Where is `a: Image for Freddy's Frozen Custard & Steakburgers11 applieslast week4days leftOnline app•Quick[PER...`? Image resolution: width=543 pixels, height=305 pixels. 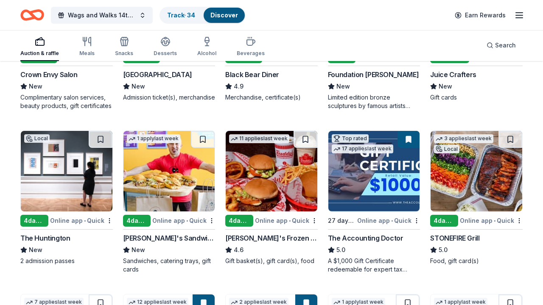
a: Image for Freddy's Frozen Custard & Steakburgers11 applieslast week4days leftOnline app•Quick[PER... is located at coordinates (271, 198).